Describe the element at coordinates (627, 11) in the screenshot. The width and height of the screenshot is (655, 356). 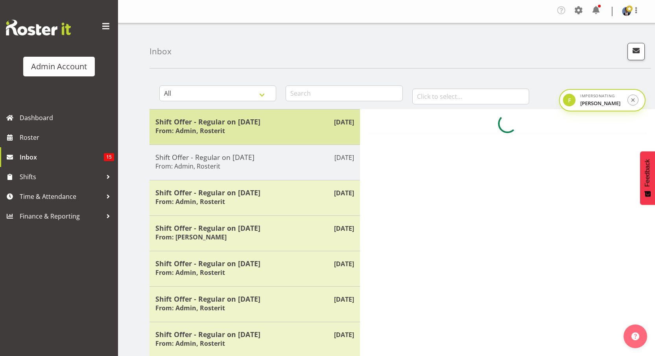
I see `img: black-ianbbb17ca7de4945c725cbf0de5c0c82ee.png` at that location.